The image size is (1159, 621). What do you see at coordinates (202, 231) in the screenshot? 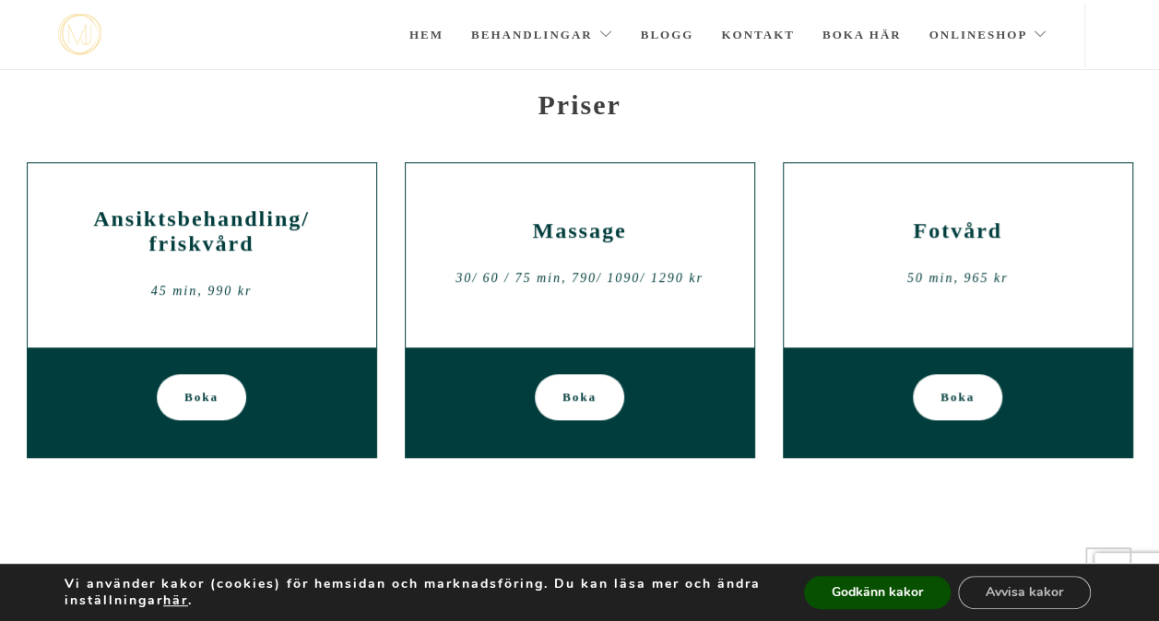
I see `h2: Ansiktsbehandling/ friskvård` at bounding box center [202, 231].